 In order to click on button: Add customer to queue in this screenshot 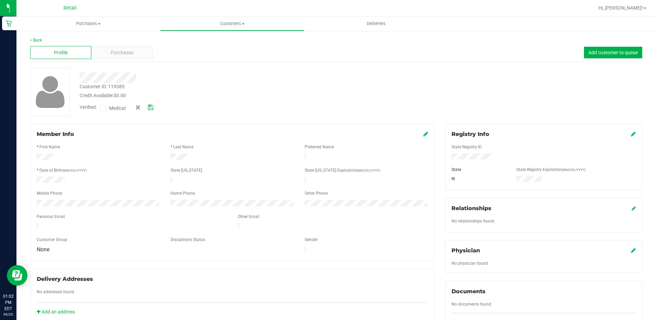, I will do `click(614, 53)`.